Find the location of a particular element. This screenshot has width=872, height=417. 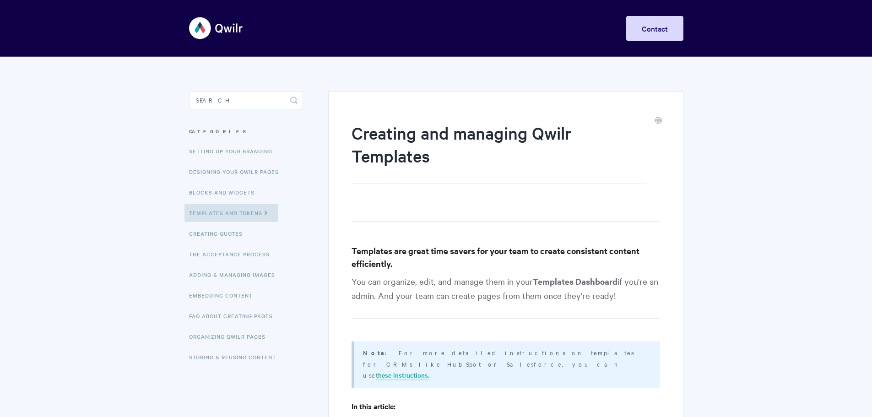

input: Search is located at coordinates (246, 100).